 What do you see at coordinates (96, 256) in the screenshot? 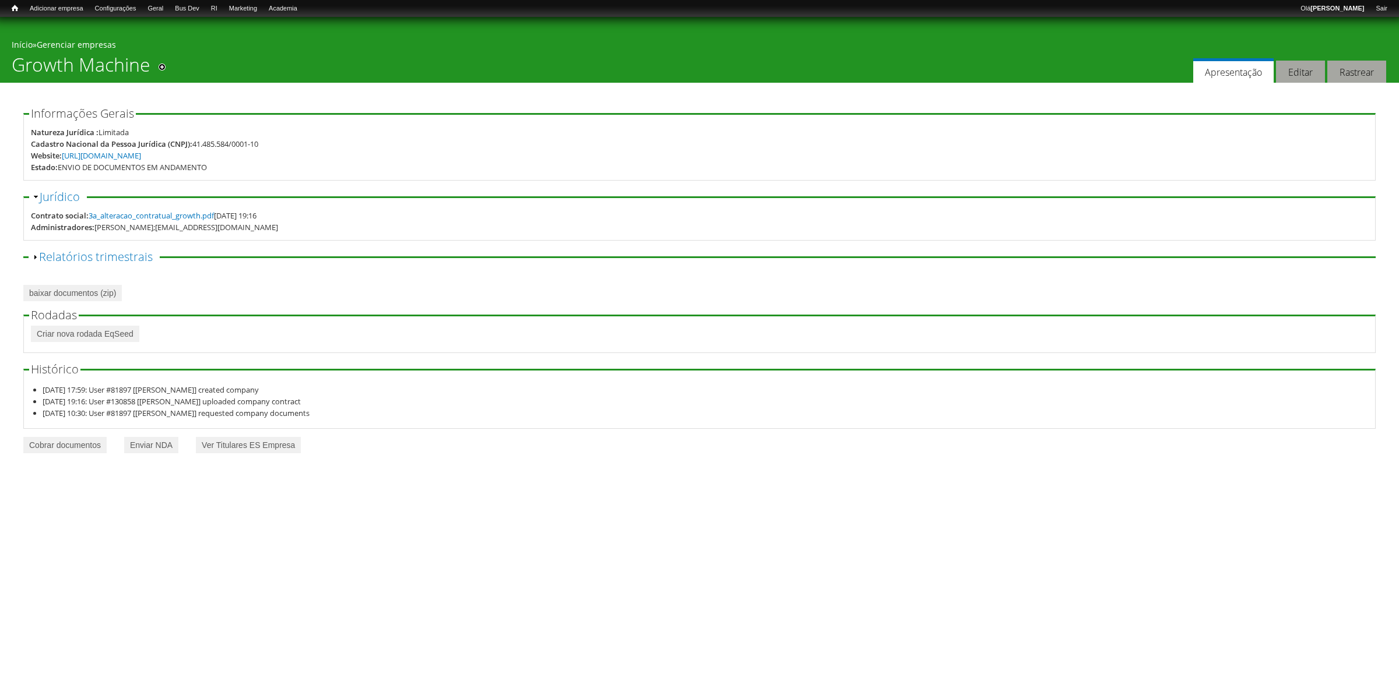
I see `a: Relatórios trimestrais` at bounding box center [96, 256].